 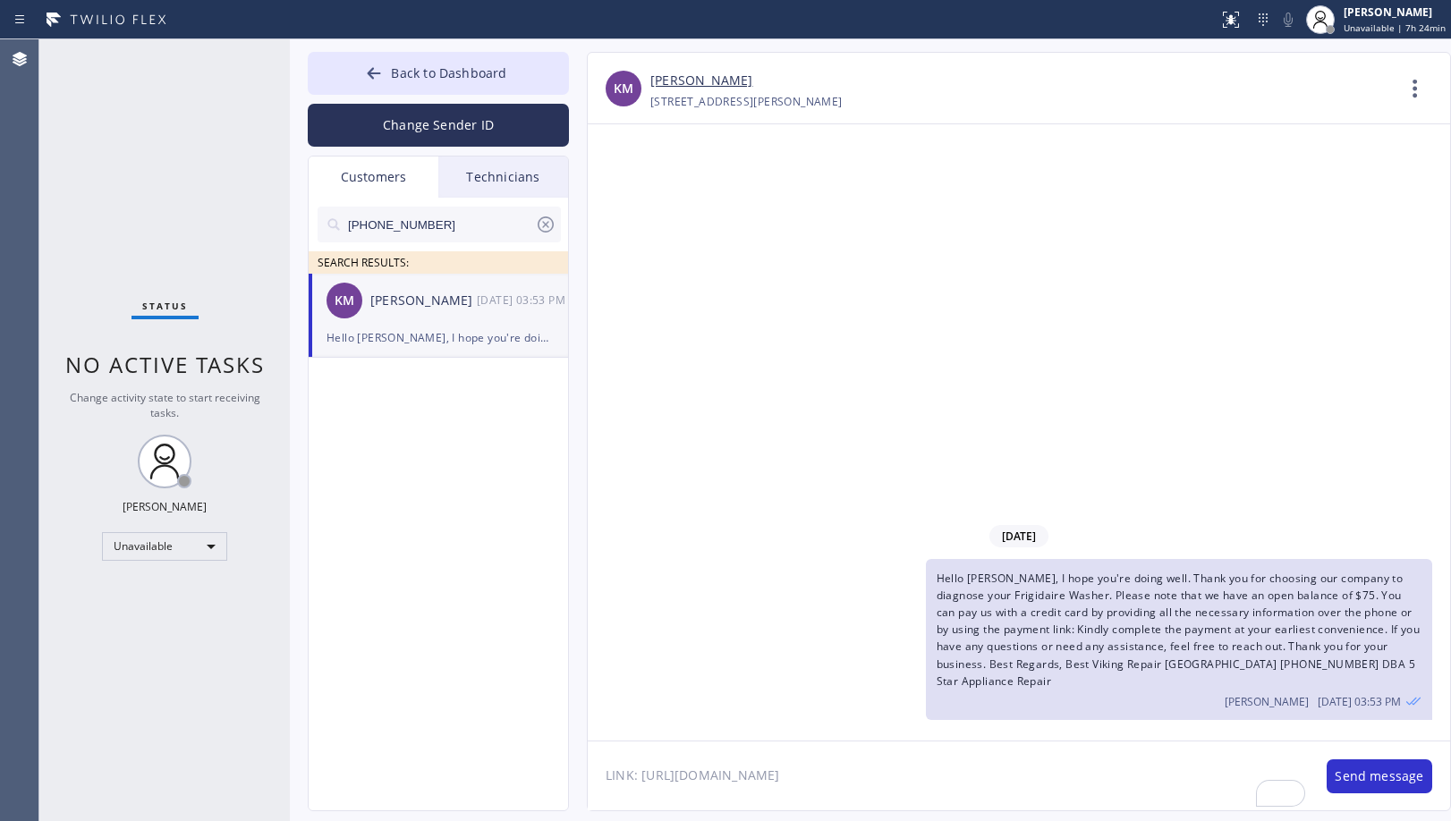 I want to click on span: Change activity state to start receiving tasks., so click(x=165, y=405).